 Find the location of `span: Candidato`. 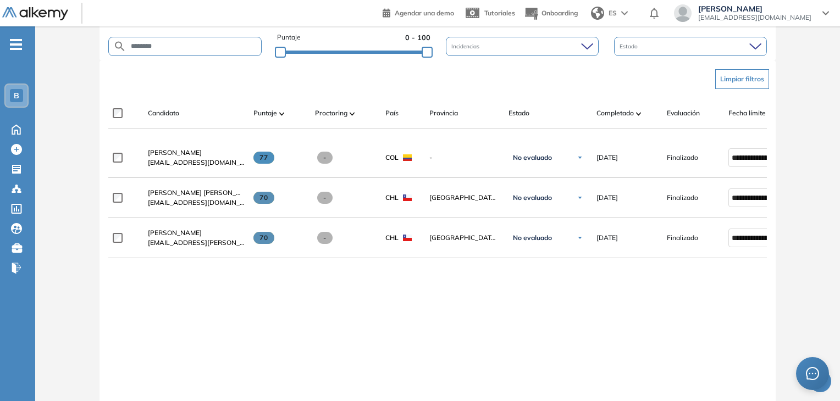

span: Candidato is located at coordinates (163, 113).